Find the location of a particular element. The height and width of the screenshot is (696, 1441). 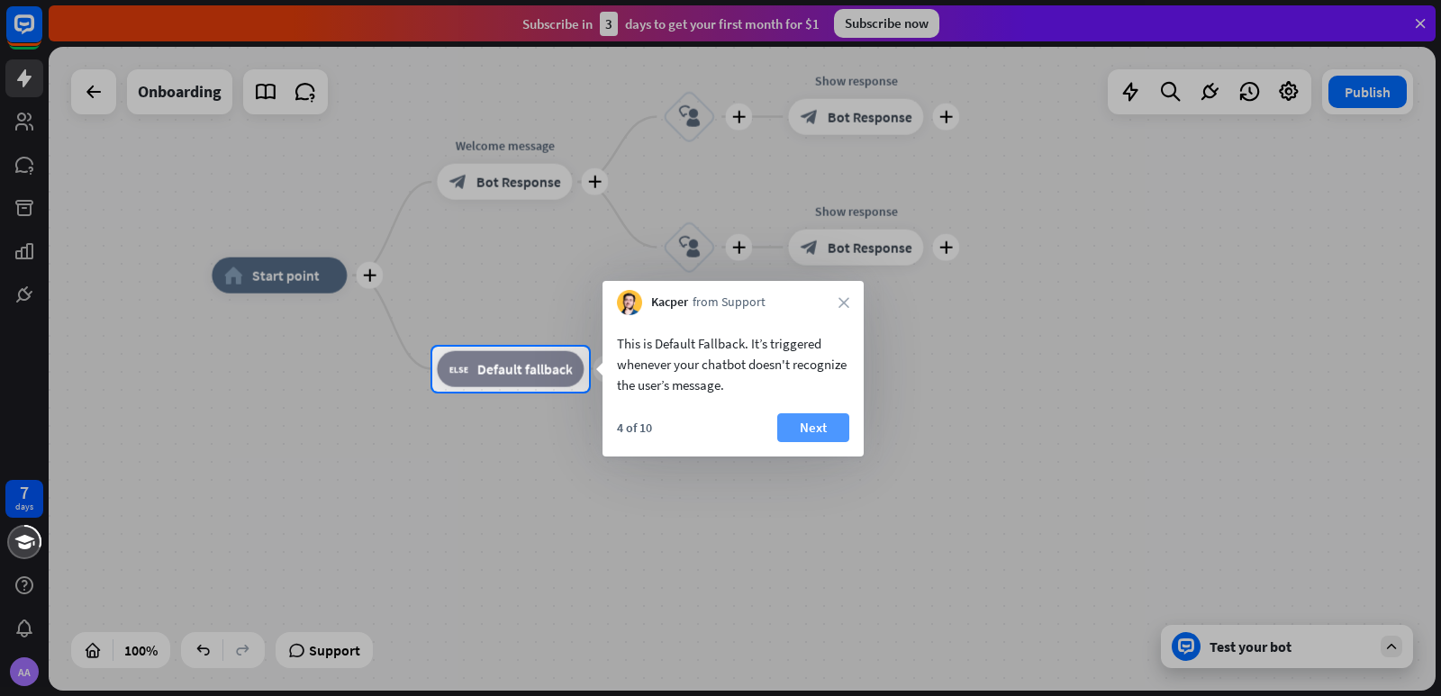

i: close is located at coordinates (844, 303).